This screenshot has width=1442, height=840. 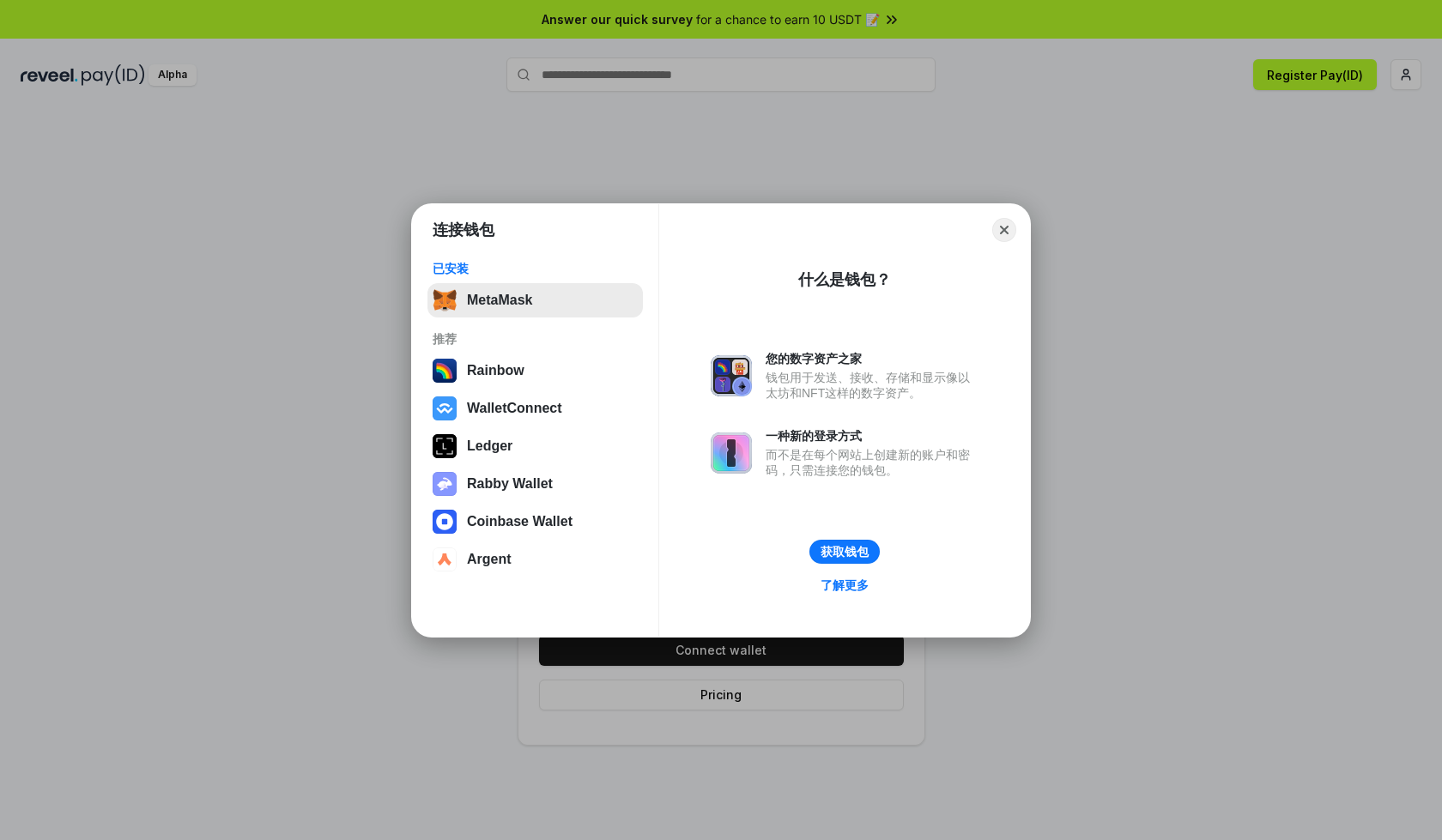 What do you see at coordinates (445, 371) in the screenshot?
I see `img: svg+xml,%3Csvg%20width%3D%22120%22%20height%3D%22120%22%20viewBox%3D%220%200%20120%20120%22%20fil...` at bounding box center [445, 371].